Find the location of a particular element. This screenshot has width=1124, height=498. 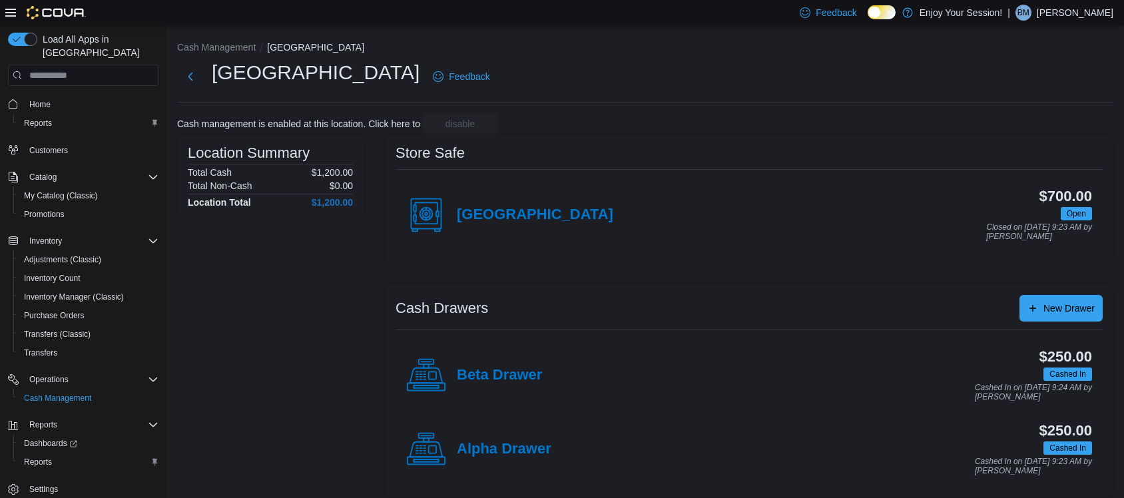

h4: Location Total is located at coordinates (219, 202).